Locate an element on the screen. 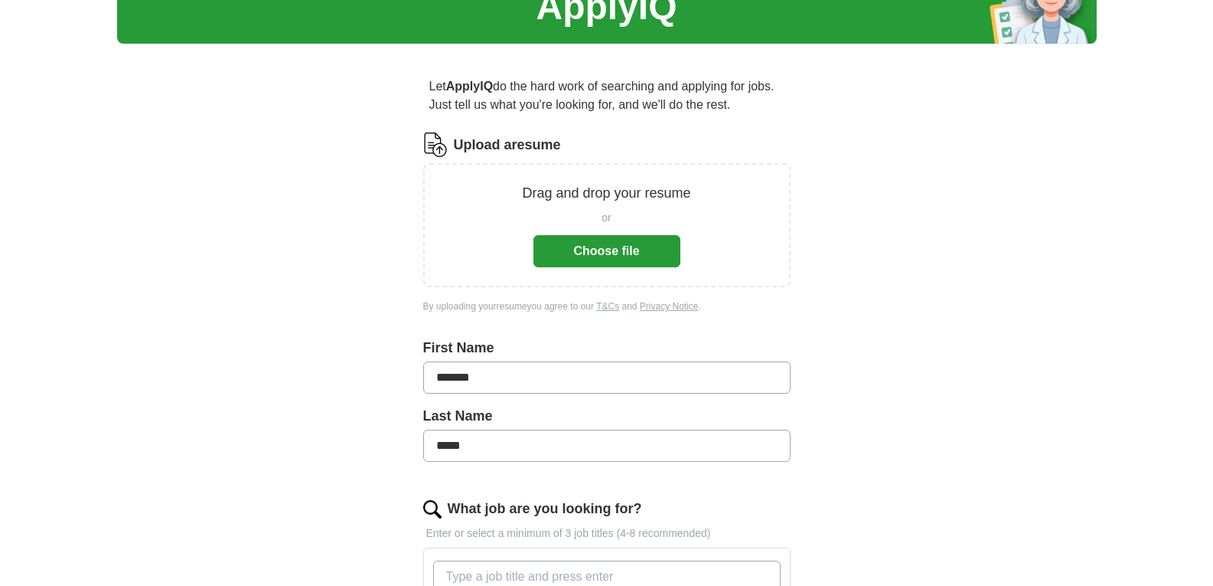  p: Drag and drop your resume is located at coordinates (606, 193).